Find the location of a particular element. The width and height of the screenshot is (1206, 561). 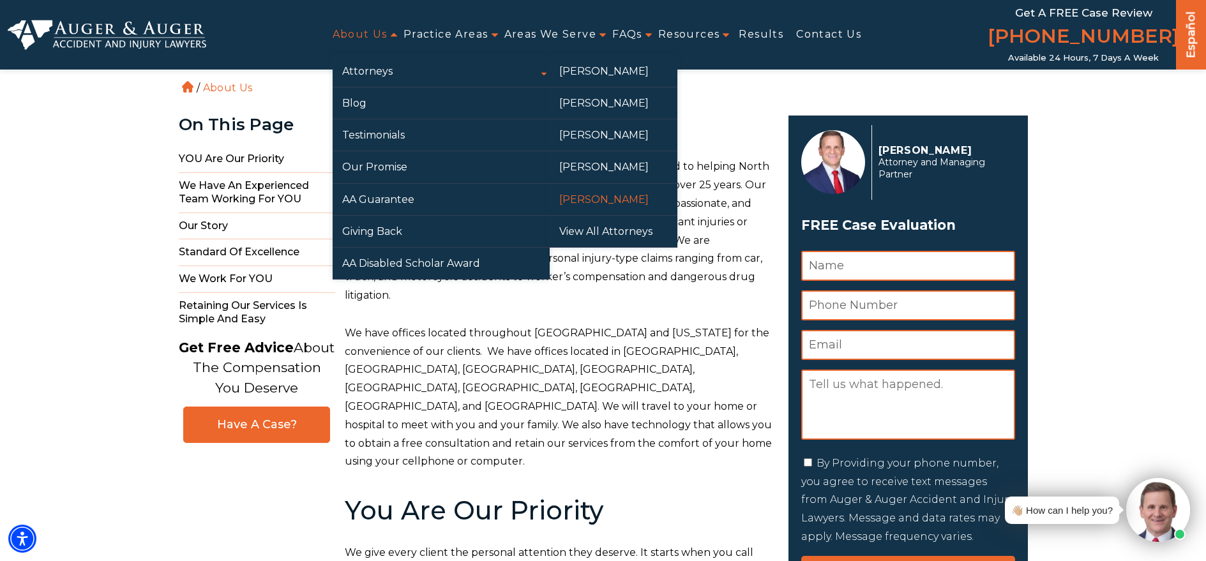

a: Auger & Auger Accident and Injury Lawyers Logo is located at coordinates (107, 35).